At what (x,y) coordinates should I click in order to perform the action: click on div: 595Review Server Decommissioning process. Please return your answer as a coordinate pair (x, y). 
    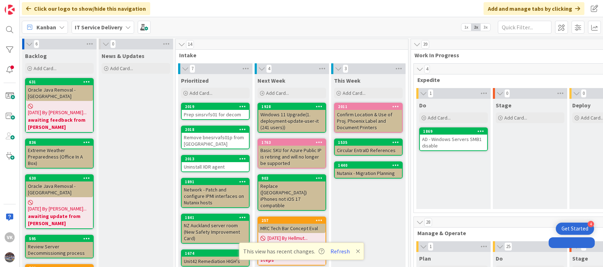
    Looking at the image, I should click on (59, 247).